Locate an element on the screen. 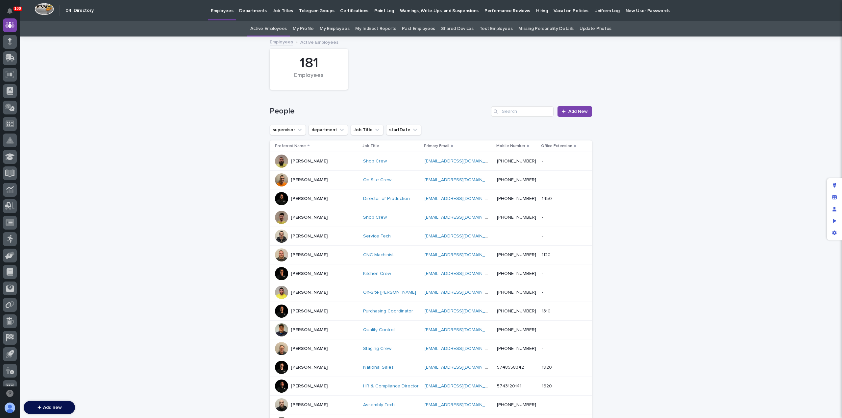  a: Test Employees is located at coordinates (496, 29).